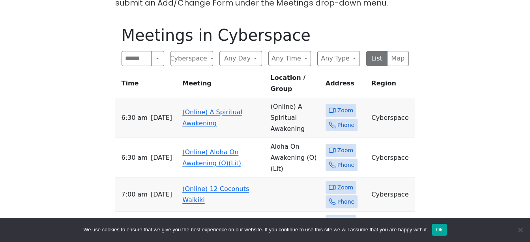 The width and height of the screenshot is (530, 242). Describe the element at coordinates (345, 85) in the screenshot. I see `th: Address` at that location.